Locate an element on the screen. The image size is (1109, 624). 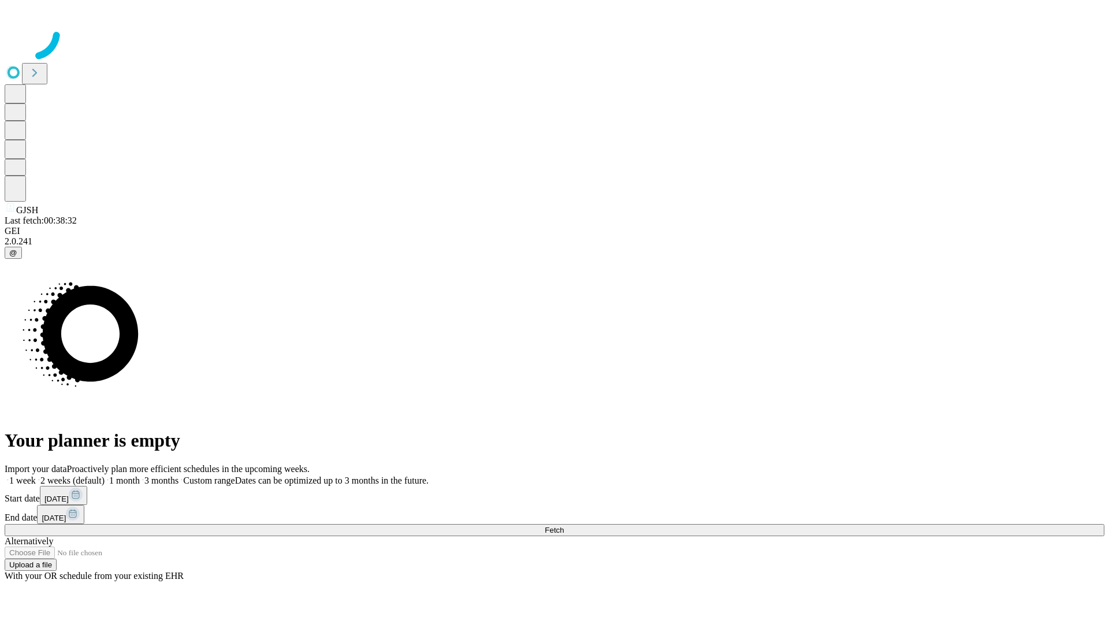
span: Proactively plan more efficient schedules in the upcoming weeks. is located at coordinates (188, 469).